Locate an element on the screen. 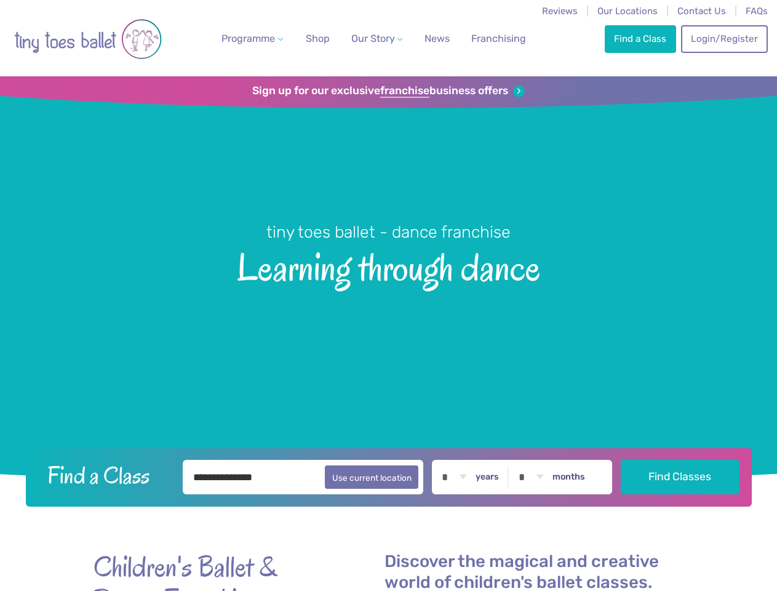 This screenshot has height=591, width=777. a: Our Locations is located at coordinates (627, 11).